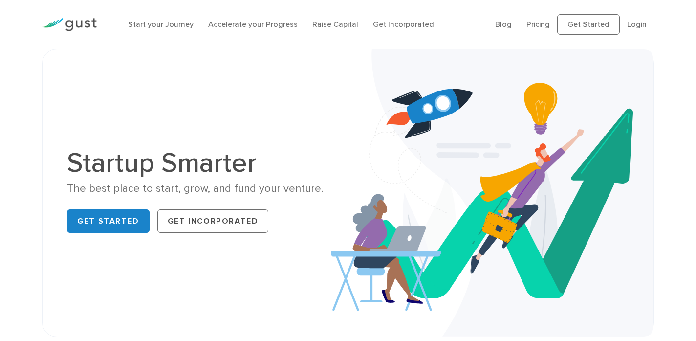 This screenshot has height=341, width=696. What do you see at coordinates (539, 24) in the screenshot?
I see `a: Pricing` at bounding box center [539, 24].